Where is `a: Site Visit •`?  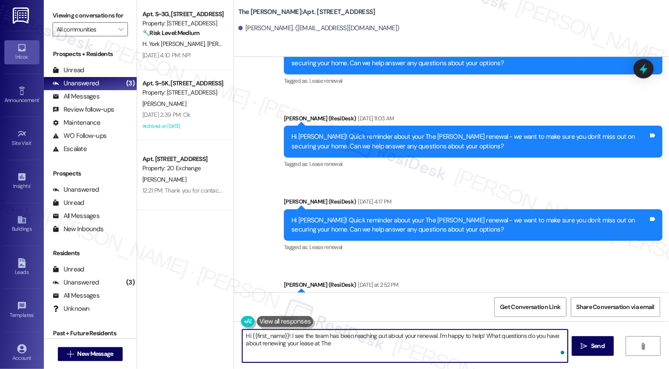
a: Site Visit • is located at coordinates (22, 138).